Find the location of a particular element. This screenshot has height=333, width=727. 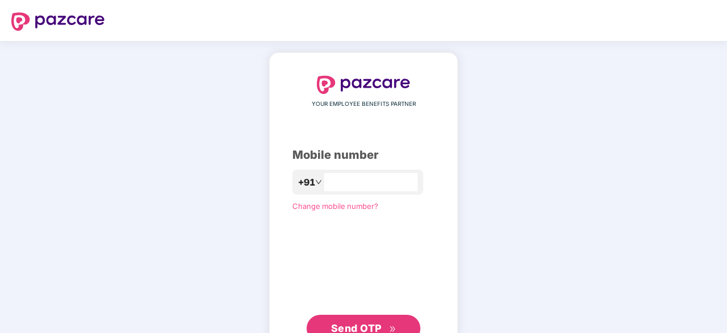

a: Change mobile number? is located at coordinates (335, 206).